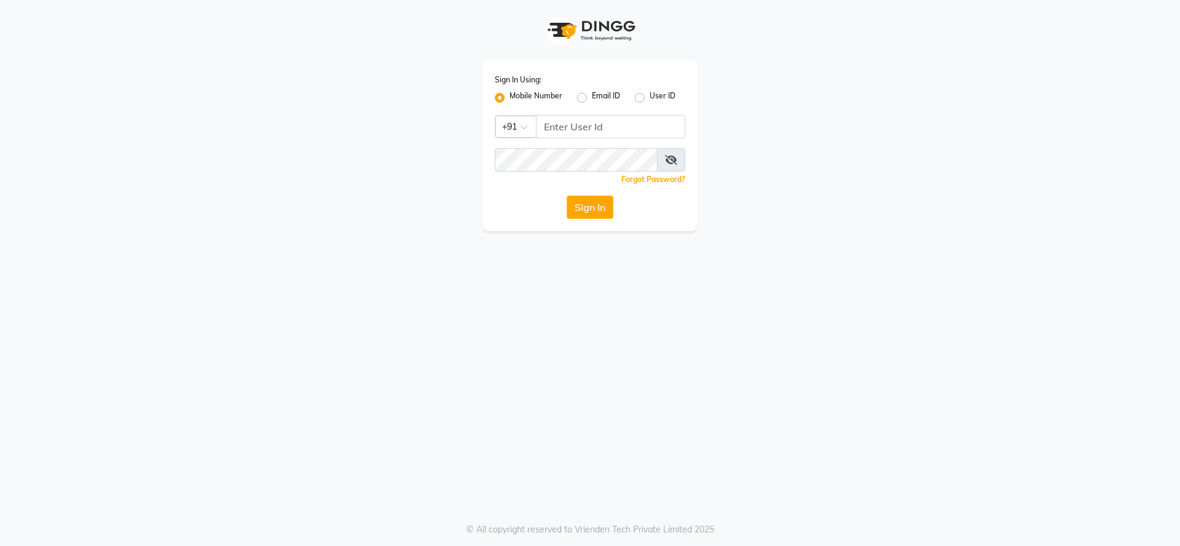 This screenshot has width=1180, height=546. What do you see at coordinates (536, 98) in the screenshot?
I see `label: Mobile Number` at bounding box center [536, 98].